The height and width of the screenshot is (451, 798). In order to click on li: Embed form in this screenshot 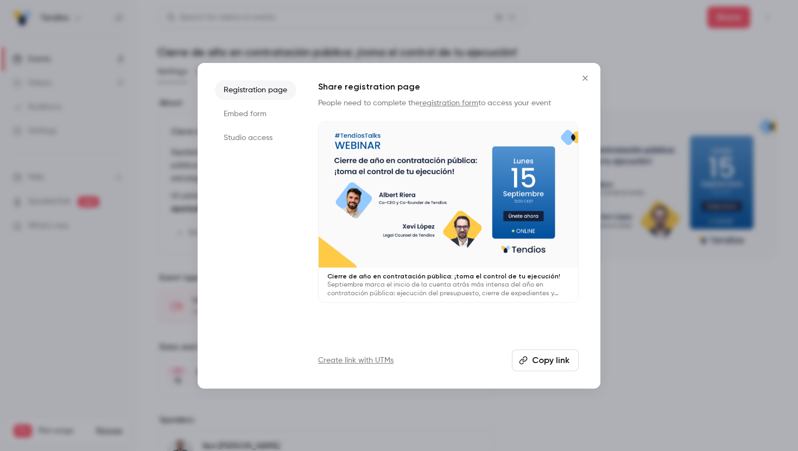, I will do `click(256, 114)`.